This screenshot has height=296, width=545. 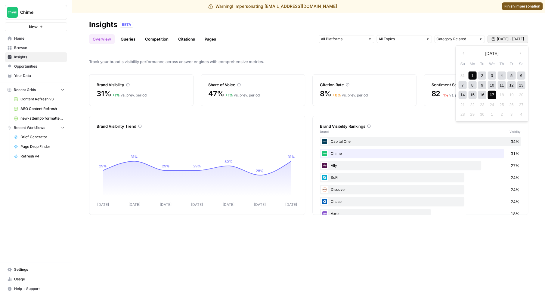 I want to click on a: Overview, so click(x=102, y=39).